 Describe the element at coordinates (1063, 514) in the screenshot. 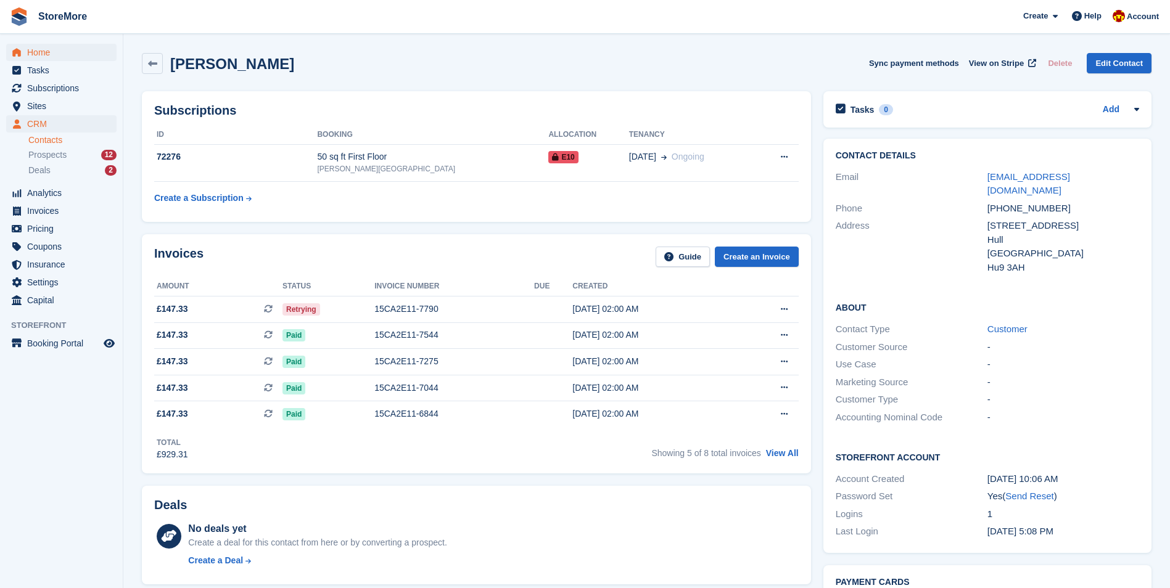

I see `div: 1` at that location.